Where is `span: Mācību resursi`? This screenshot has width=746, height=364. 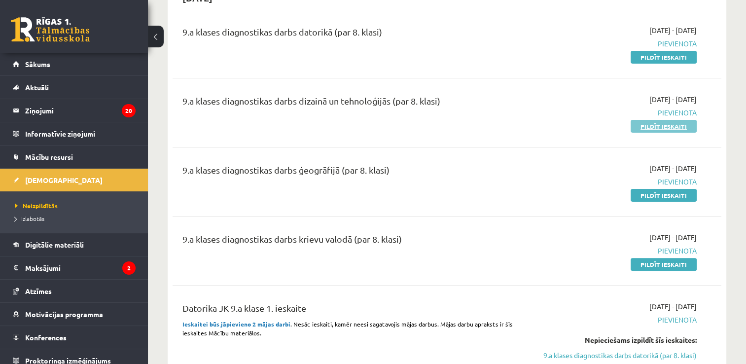 span: Mācību resursi is located at coordinates (49, 157).